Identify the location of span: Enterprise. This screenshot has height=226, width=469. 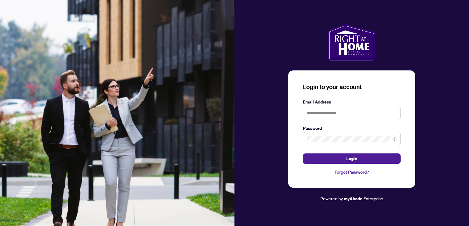
(373, 198).